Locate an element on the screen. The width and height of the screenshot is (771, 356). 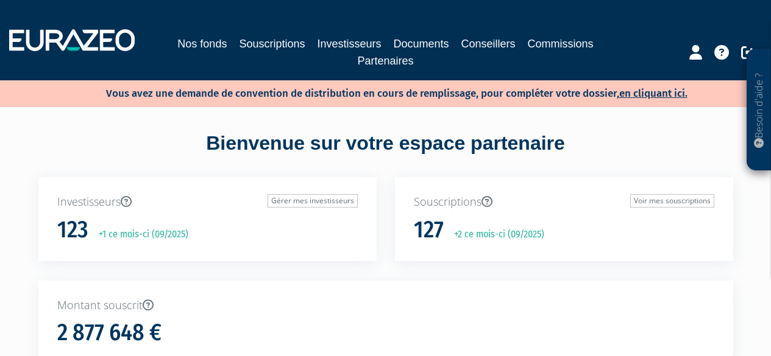
a: Partenaires is located at coordinates (385, 61).